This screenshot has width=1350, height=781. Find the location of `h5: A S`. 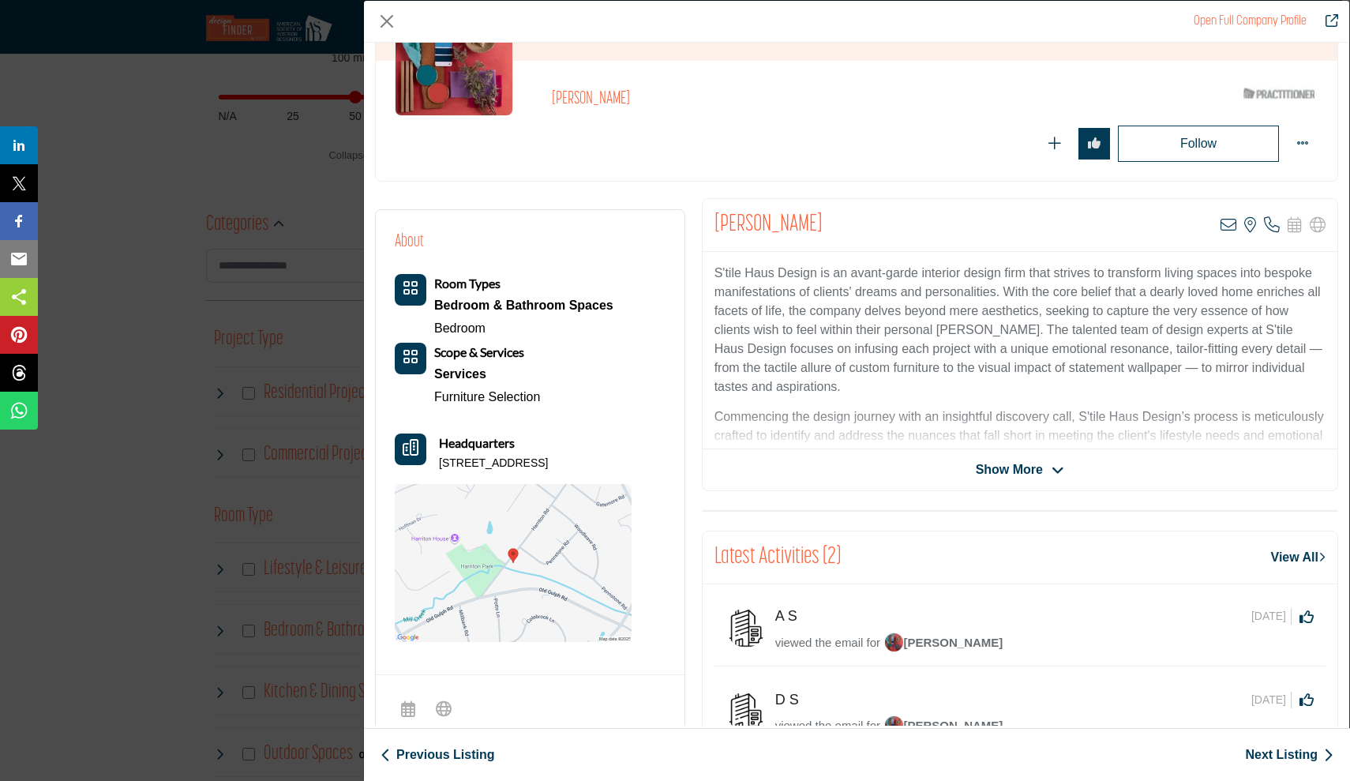

h5: A S is located at coordinates (794, 617).